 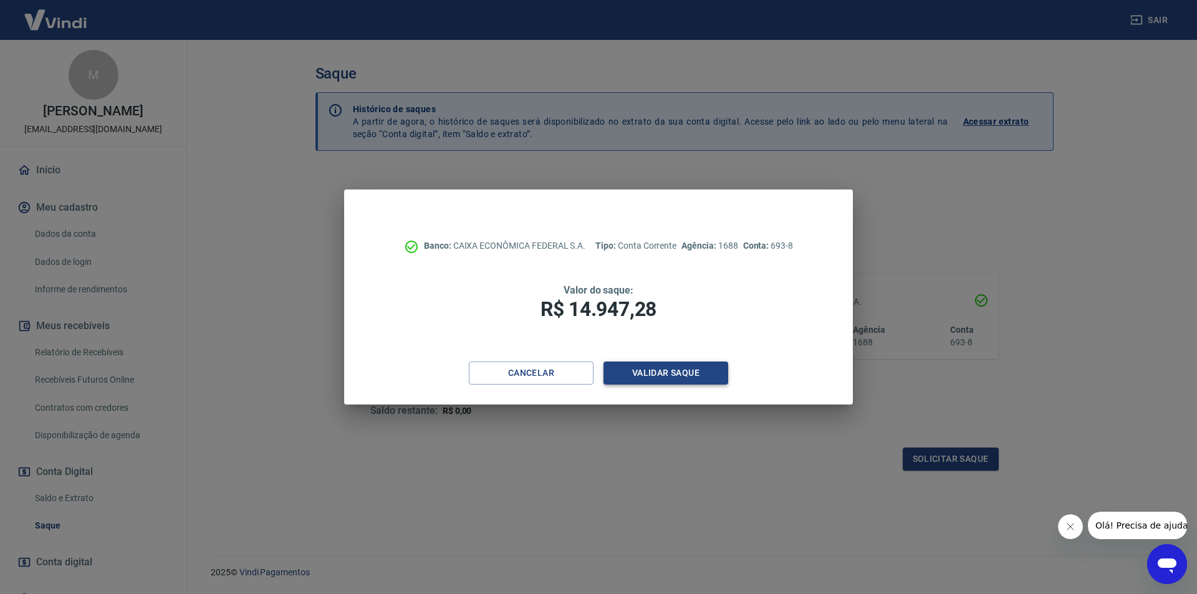 I want to click on button: Validar saque, so click(x=666, y=373).